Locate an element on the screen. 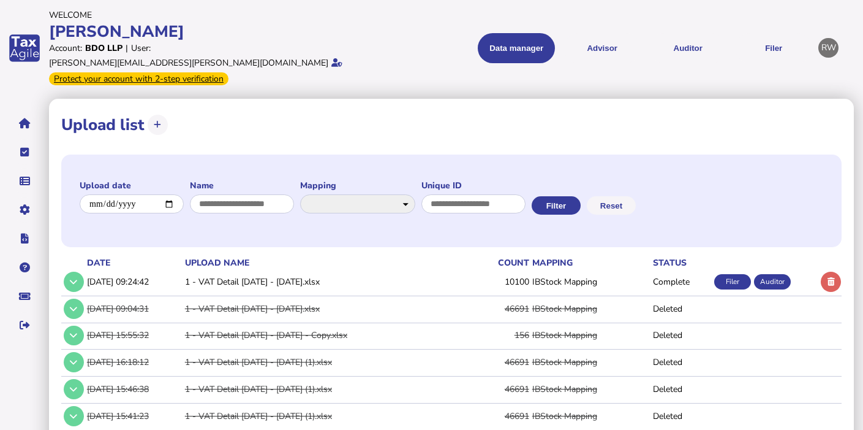  div: Auditor is located at coordinates (773, 281).